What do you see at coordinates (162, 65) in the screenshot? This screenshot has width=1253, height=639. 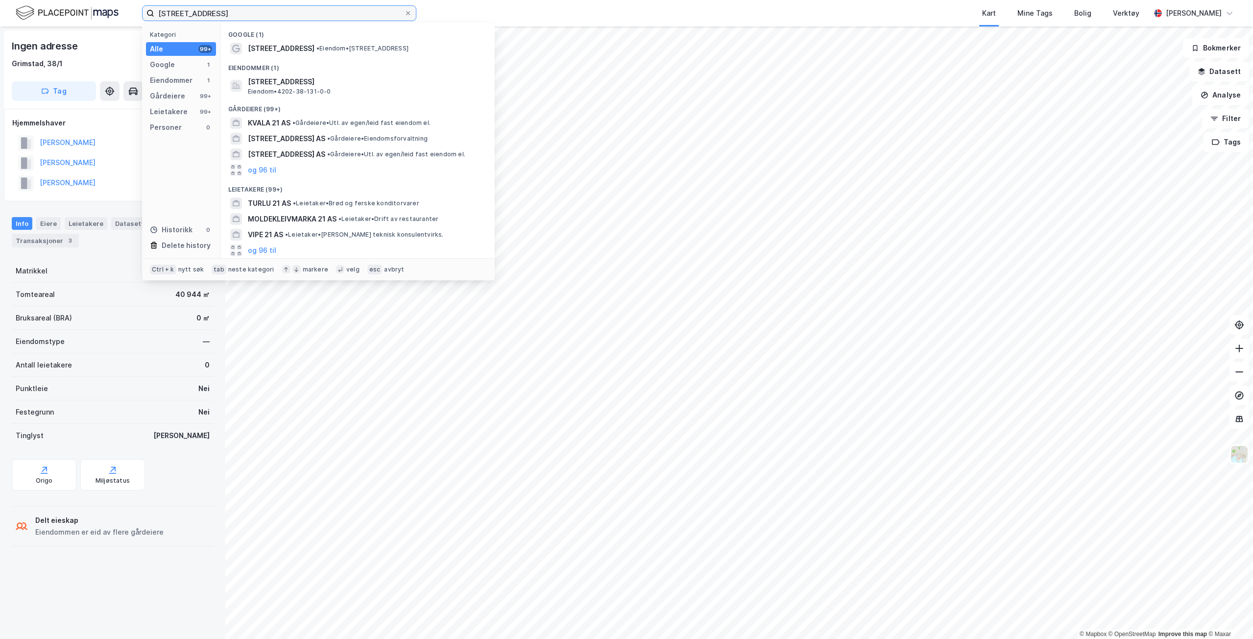 I see `div: Google` at bounding box center [162, 65].